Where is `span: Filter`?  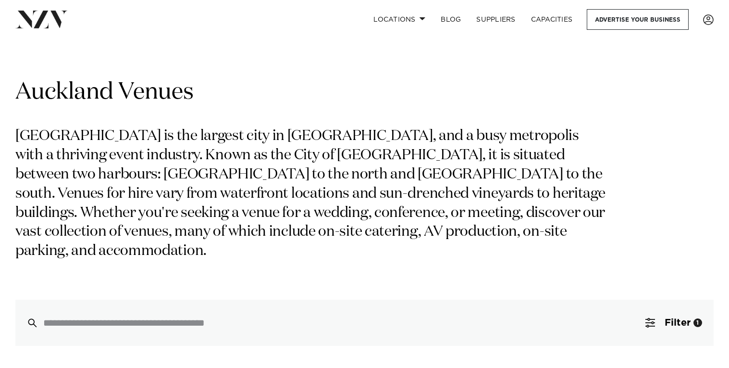
span: Filter is located at coordinates (678, 322).